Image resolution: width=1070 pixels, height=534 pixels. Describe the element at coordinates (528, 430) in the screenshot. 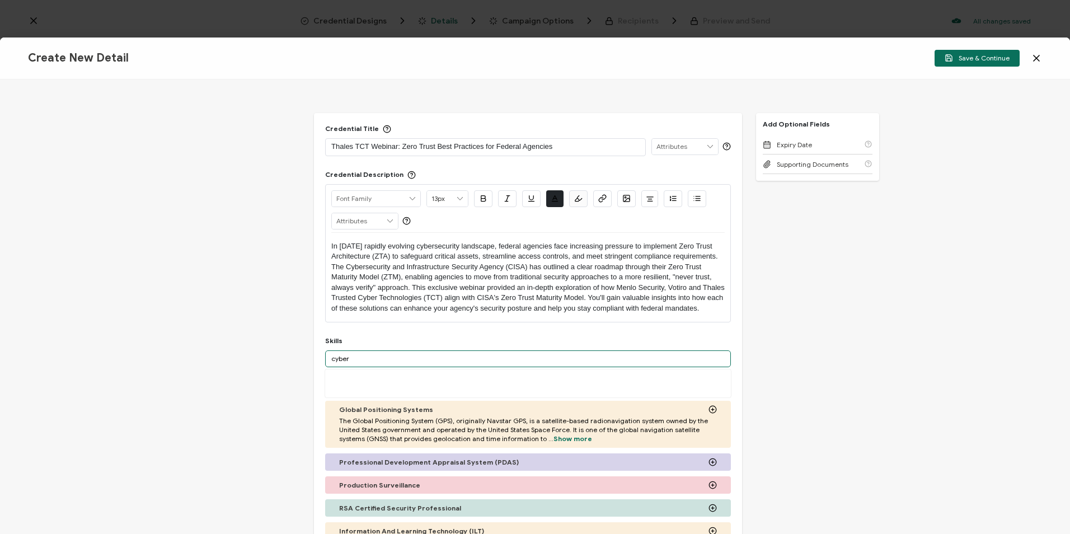

I see `span: The Global Positioning System (GPS), originally Navstar GPS, is a satellite-based radionavigation...` at that location.